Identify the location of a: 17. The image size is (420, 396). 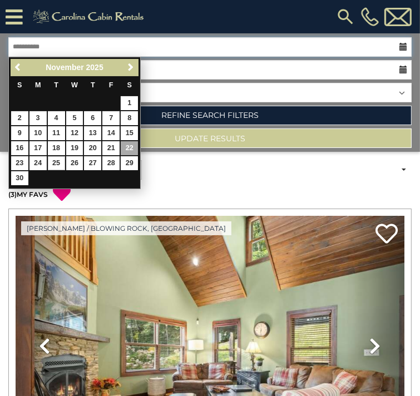
(38, 148).